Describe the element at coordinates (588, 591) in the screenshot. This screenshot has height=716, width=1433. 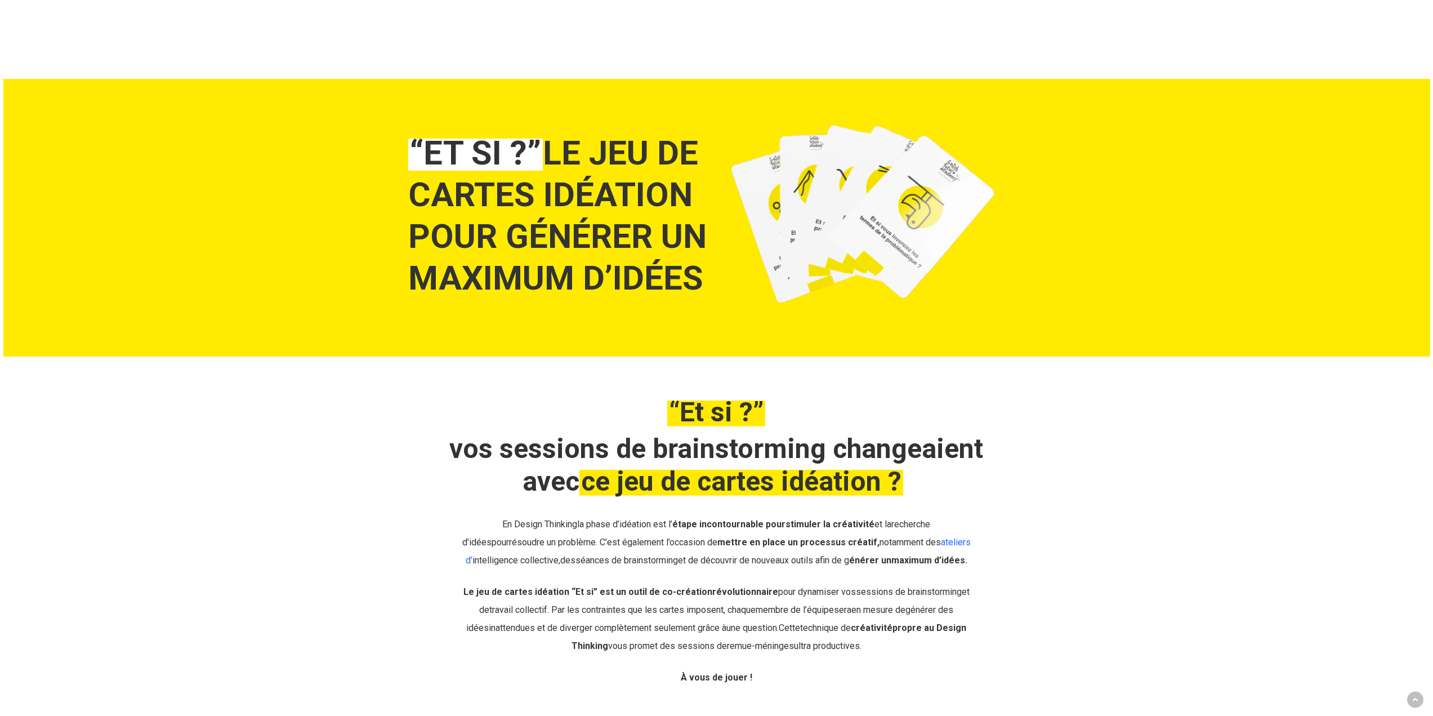
I see `strong: Le jeu de cartes idéation “Et si” est un outil de co-création` at that location.